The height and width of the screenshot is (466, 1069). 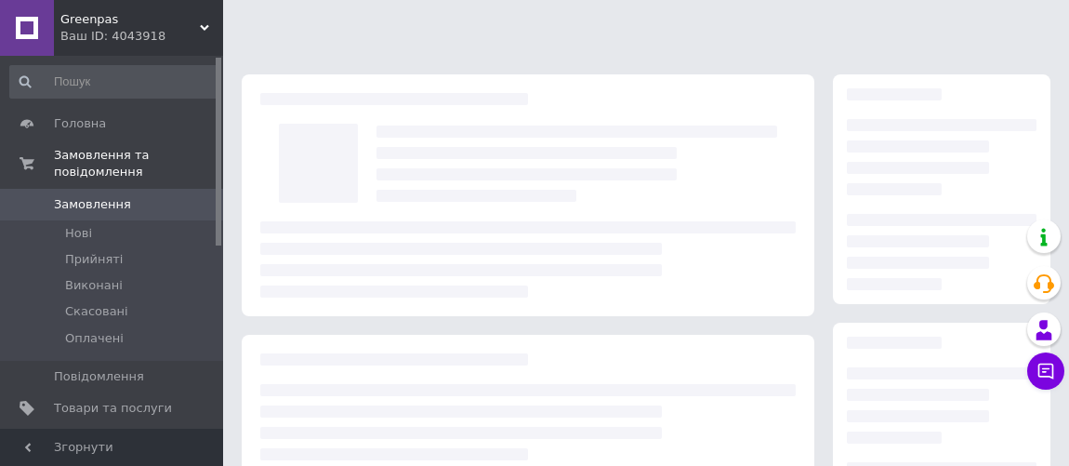 What do you see at coordinates (113, 82) in the screenshot?
I see `input: Пошук` at bounding box center [113, 82].